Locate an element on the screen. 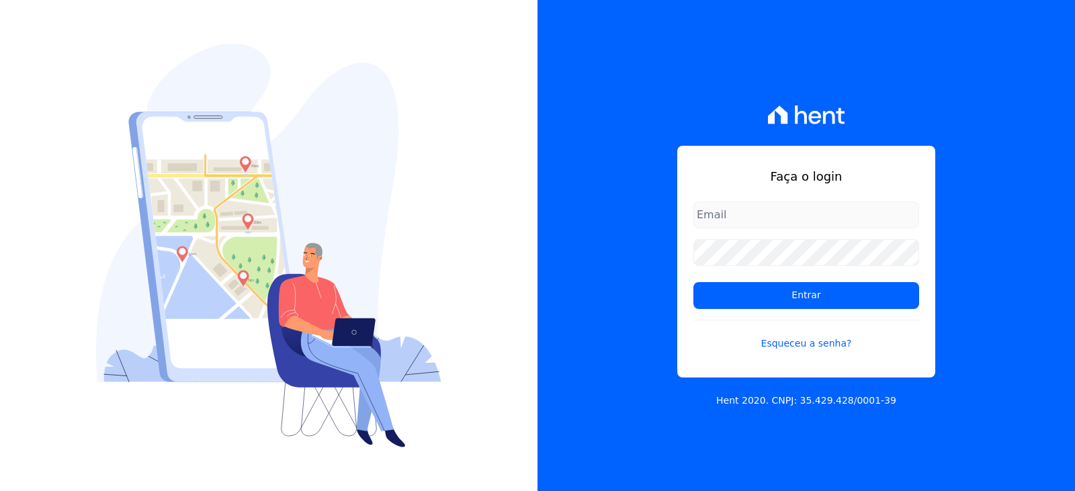 Image resolution: width=1075 pixels, height=491 pixels. input: Entrar is located at coordinates (806, 296).